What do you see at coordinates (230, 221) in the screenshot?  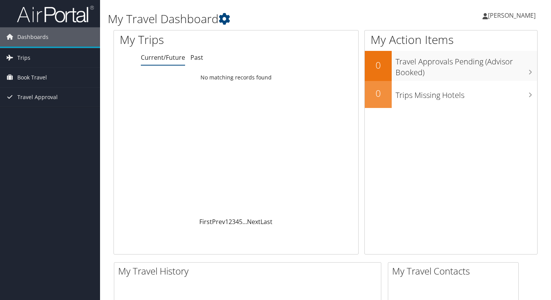 I see `a: 2` at bounding box center [230, 221].